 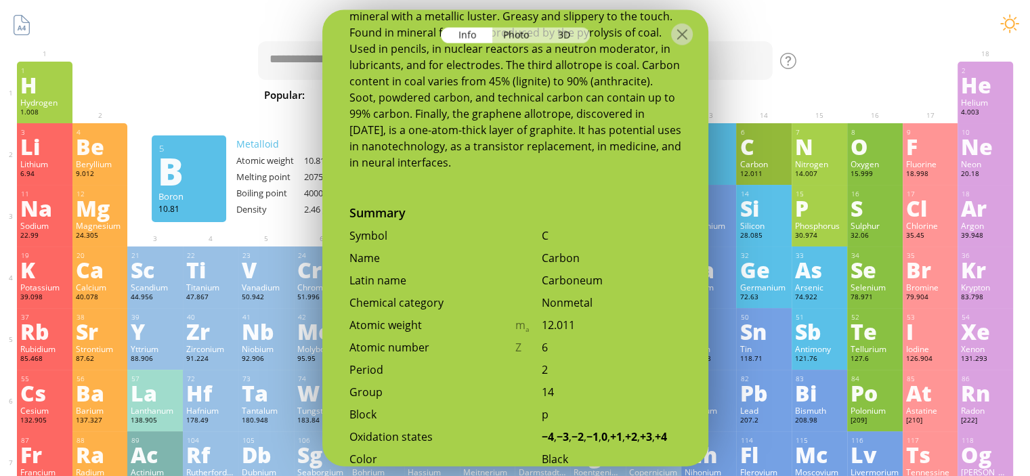 I want to click on div: 37, so click(x=45, y=317).